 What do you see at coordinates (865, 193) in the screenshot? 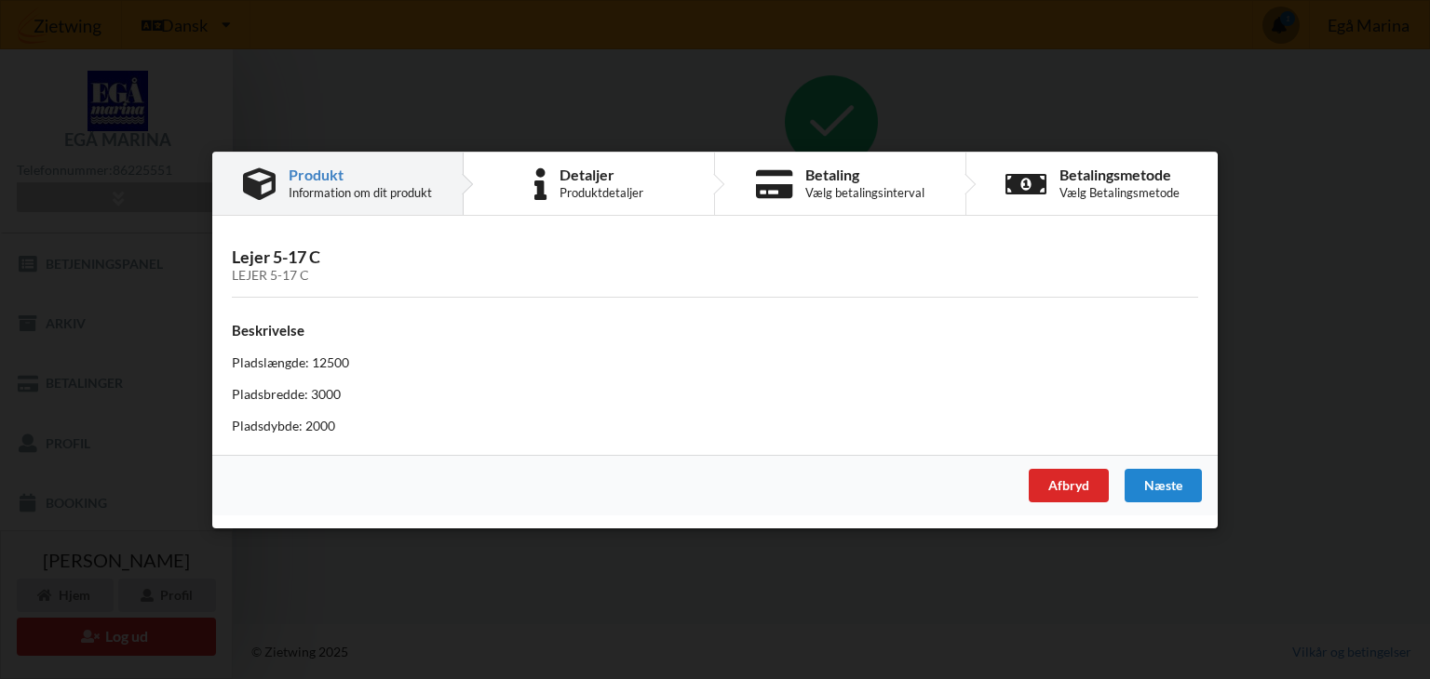
I see `div: Vælg betalingsinterval` at bounding box center [865, 193].